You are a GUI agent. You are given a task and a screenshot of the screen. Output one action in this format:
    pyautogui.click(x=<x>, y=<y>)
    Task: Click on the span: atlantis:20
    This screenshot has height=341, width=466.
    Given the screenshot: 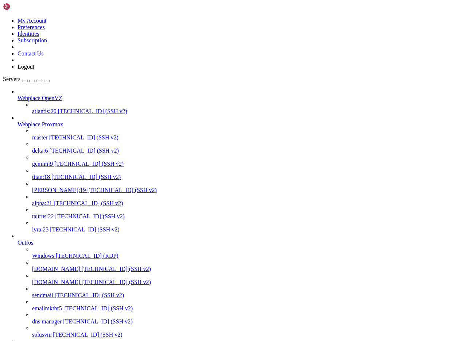 What is the action you would take?
    pyautogui.click(x=44, y=111)
    